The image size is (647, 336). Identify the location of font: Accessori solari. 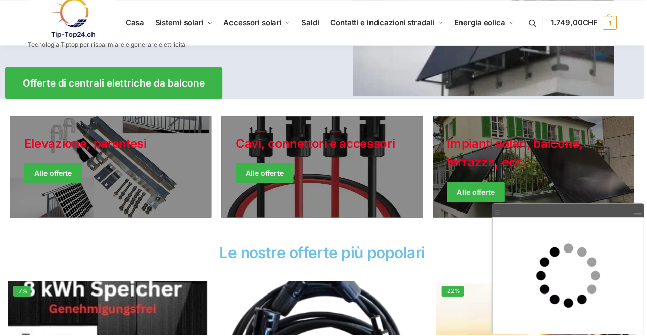
(253, 22).